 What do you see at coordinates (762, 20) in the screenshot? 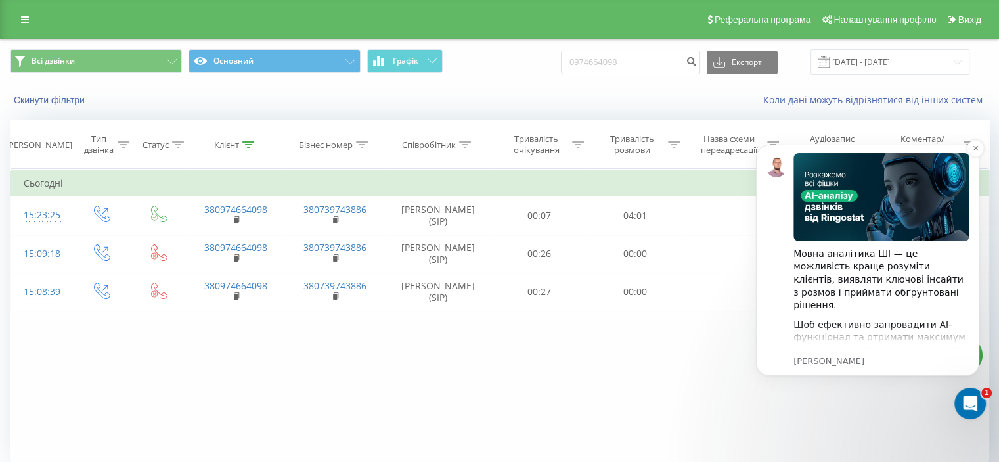
I see `span: Реферальна програма` at bounding box center [762, 20].